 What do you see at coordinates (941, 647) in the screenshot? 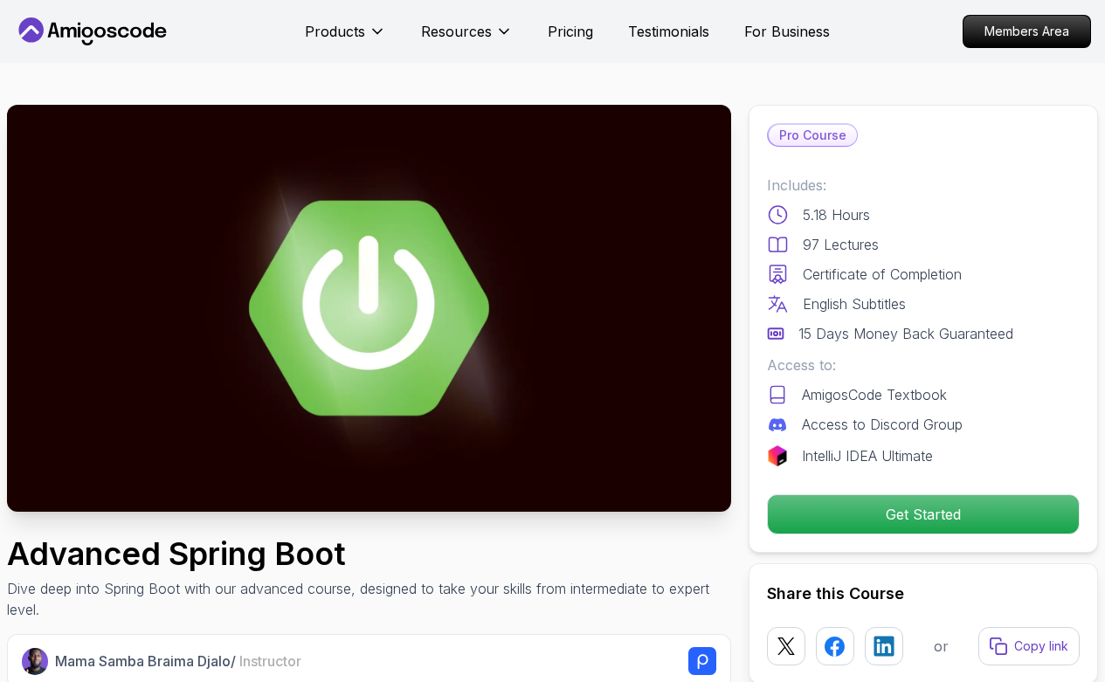
I see `p: or` at bounding box center [941, 647].